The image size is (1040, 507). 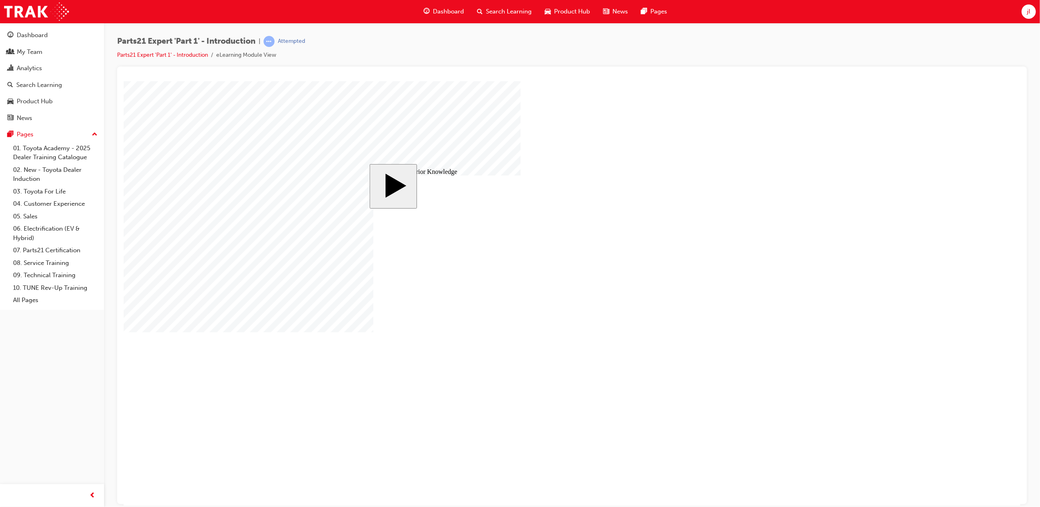 I want to click on div: Product Hub, so click(x=35, y=101).